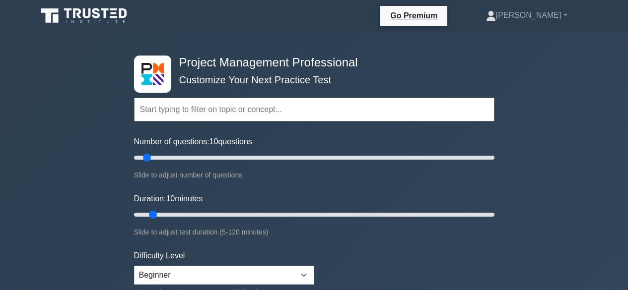 The image size is (628, 290). Describe the element at coordinates (413, 15) in the screenshot. I see `a: Go Premium` at that location.